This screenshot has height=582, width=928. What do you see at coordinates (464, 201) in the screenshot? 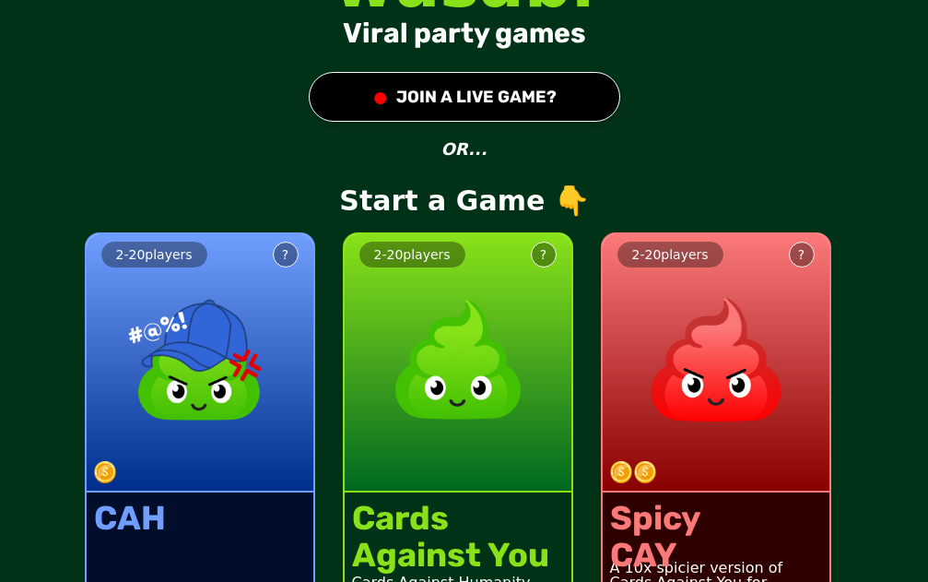
I see `p: Start a Game 👇` at bounding box center [464, 201].